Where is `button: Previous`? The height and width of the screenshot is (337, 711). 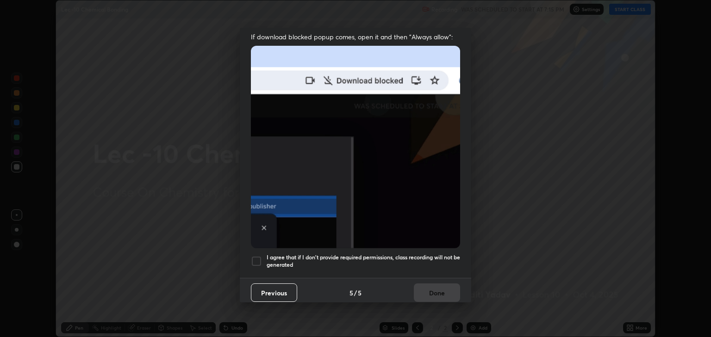
button: Previous is located at coordinates (274, 293).